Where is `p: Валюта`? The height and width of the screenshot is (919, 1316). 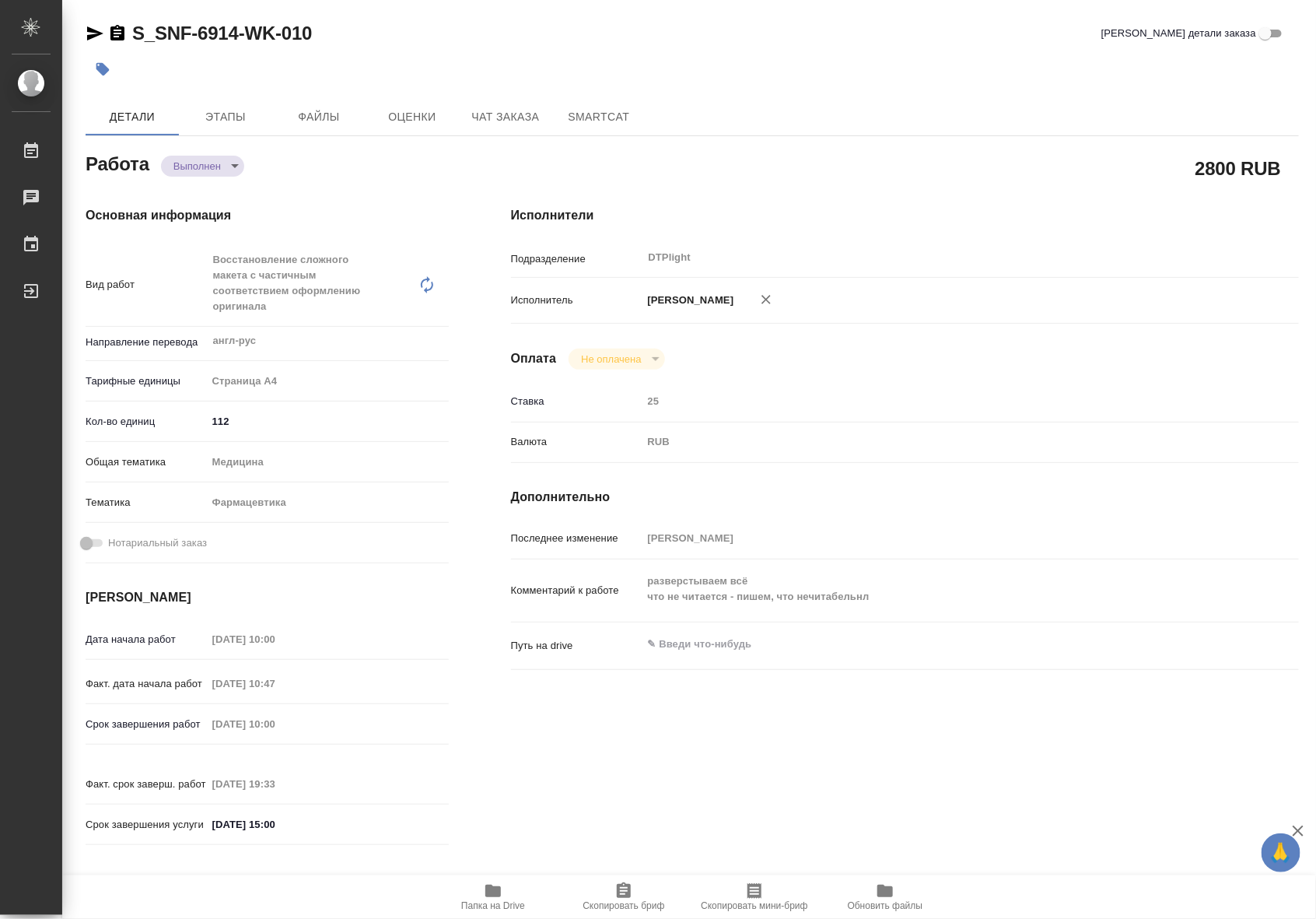 p: Валюта is located at coordinates (576, 442).